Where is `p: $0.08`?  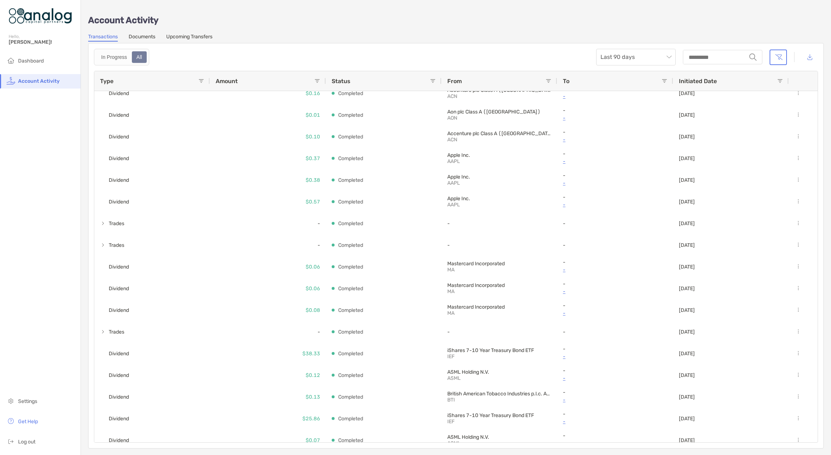 p: $0.08 is located at coordinates (313, 310).